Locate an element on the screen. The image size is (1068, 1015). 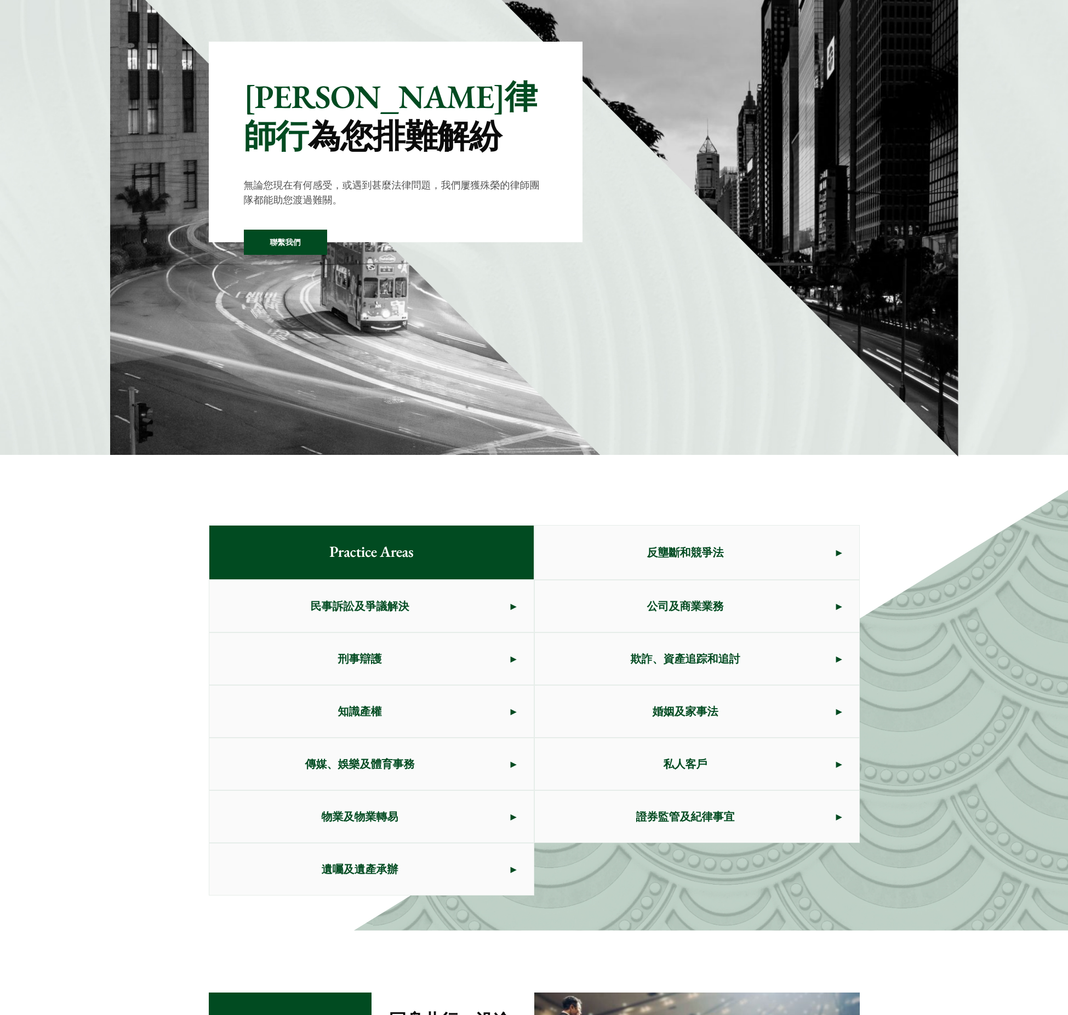
span: 婚姻及家事法 is located at coordinates (685, 711).